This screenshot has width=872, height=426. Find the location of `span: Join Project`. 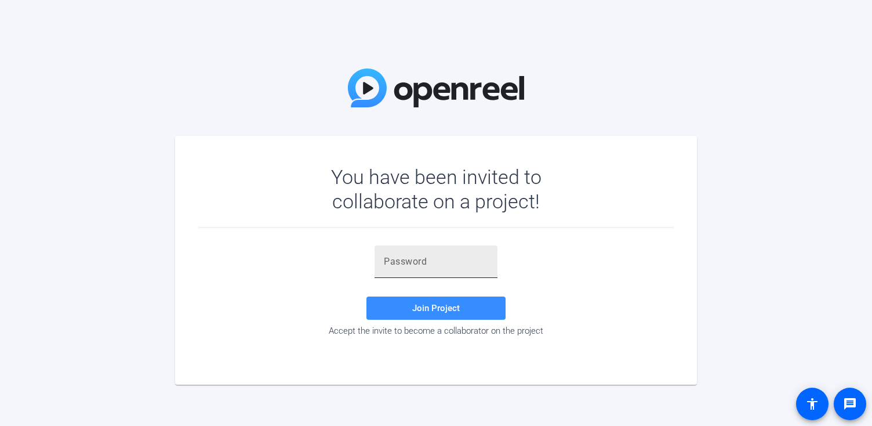

span: Join Project is located at coordinates (436, 308).